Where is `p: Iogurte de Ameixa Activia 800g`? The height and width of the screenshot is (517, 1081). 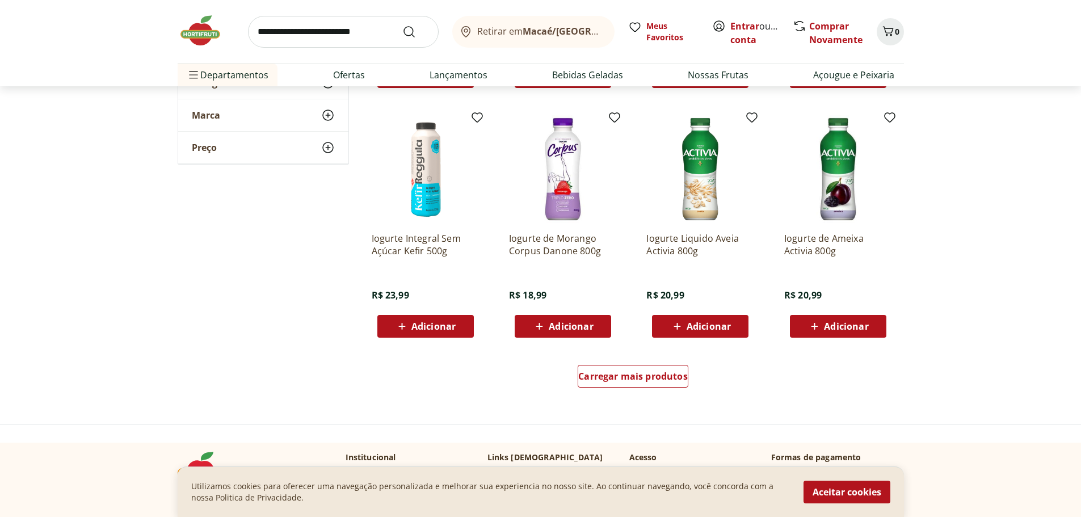 p: Iogurte de Ameixa Activia 800g is located at coordinates (838, 245).